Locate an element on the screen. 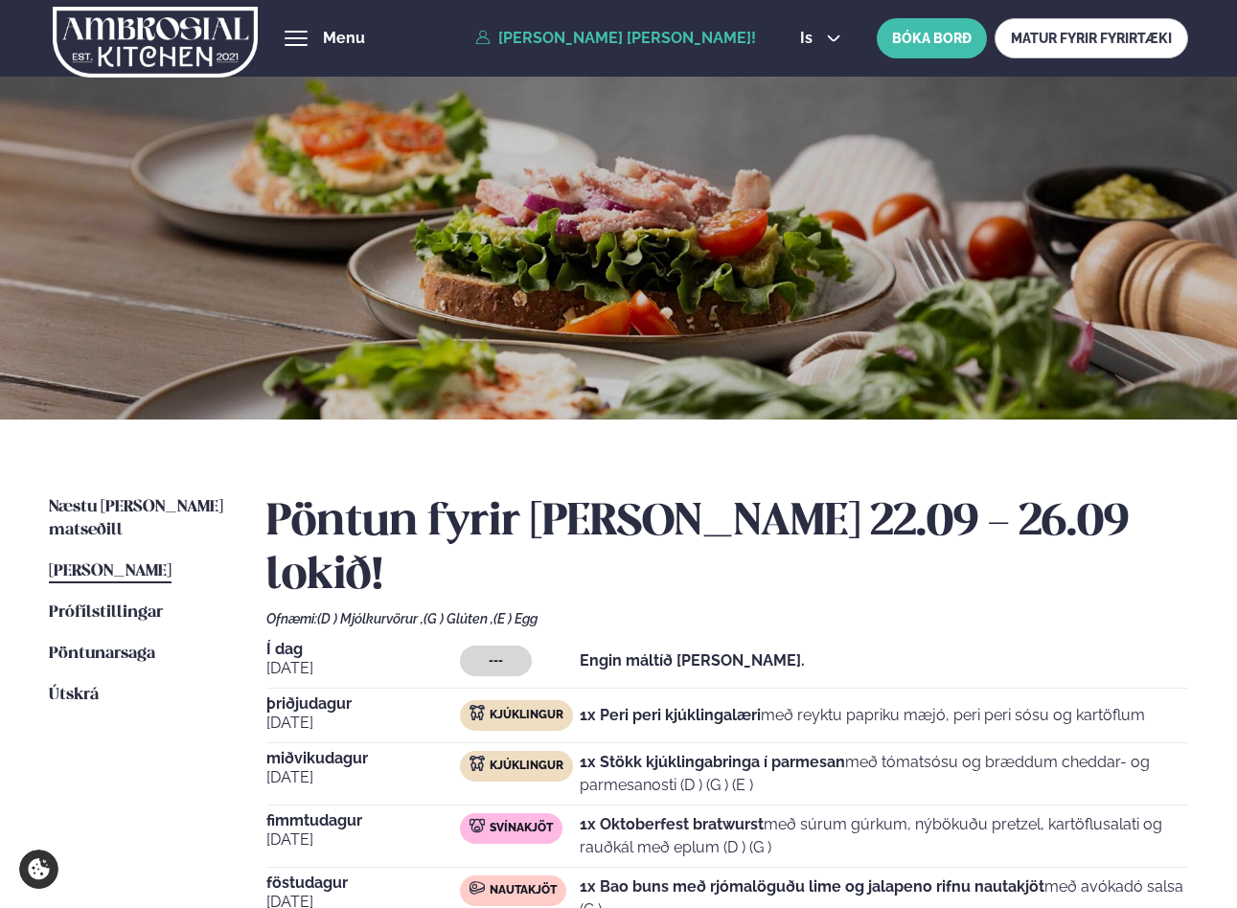 The image size is (1237, 908). span: miðvikudagur is located at coordinates (363, 759).